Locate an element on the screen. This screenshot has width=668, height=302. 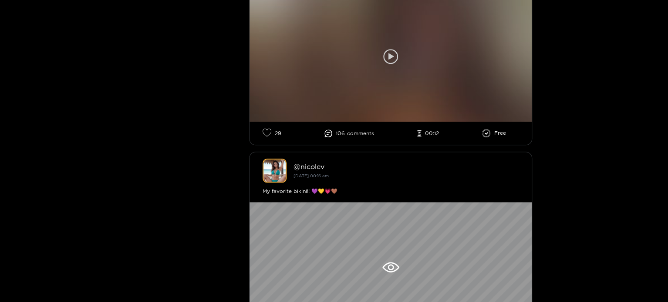
li: 106 is located at coordinates (349, 134).